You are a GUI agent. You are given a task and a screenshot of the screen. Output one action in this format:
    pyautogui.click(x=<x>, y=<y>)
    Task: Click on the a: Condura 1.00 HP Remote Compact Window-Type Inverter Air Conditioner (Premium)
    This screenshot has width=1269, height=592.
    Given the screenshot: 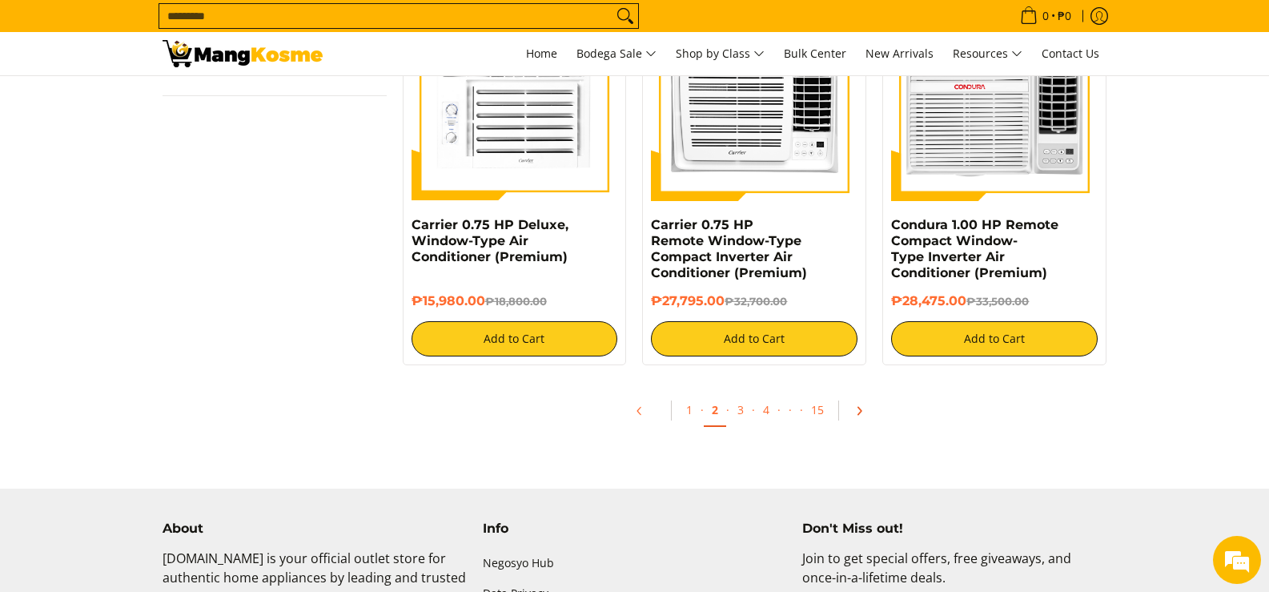 What is the action you would take?
    pyautogui.click(x=974, y=248)
    